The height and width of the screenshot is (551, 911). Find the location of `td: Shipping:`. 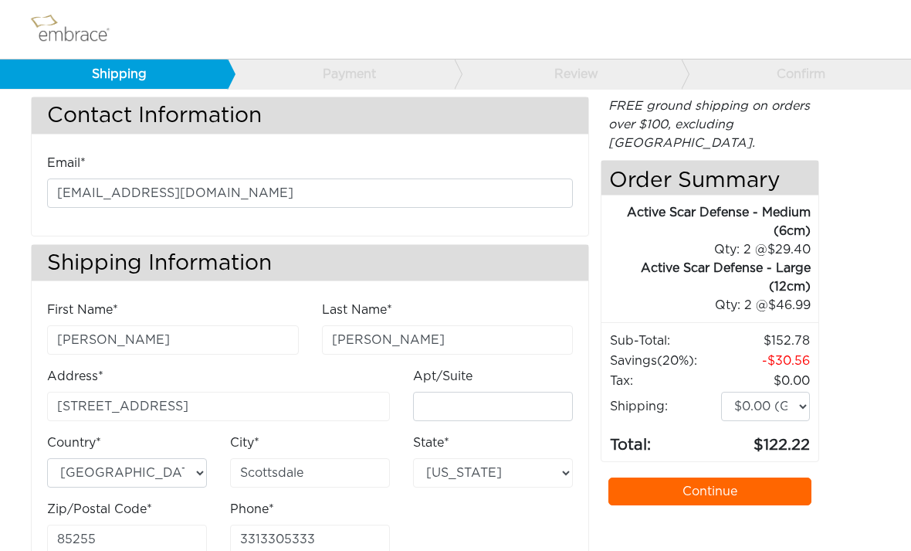

td: Shipping: is located at coordinates (664, 406).